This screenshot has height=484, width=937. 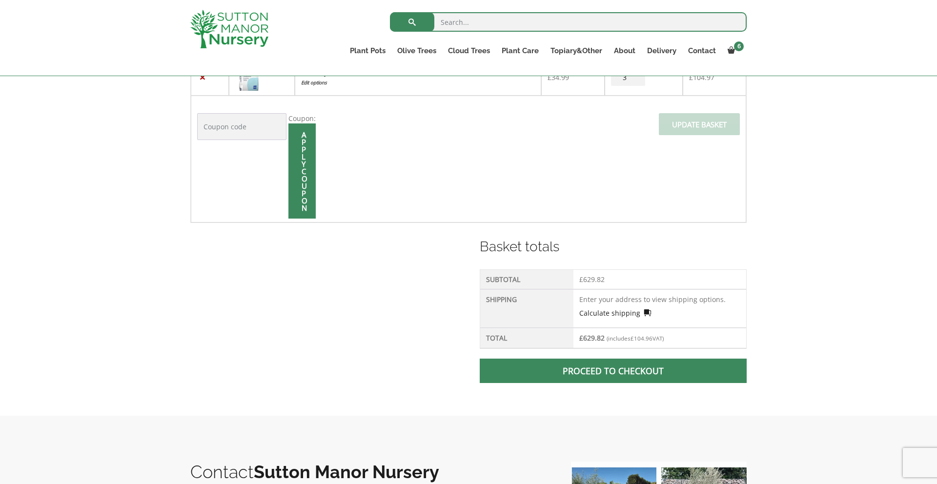 What do you see at coordinates (242, 126) in the screenshot?
I see `input: Coupon code` at bounding box center [242, 126].